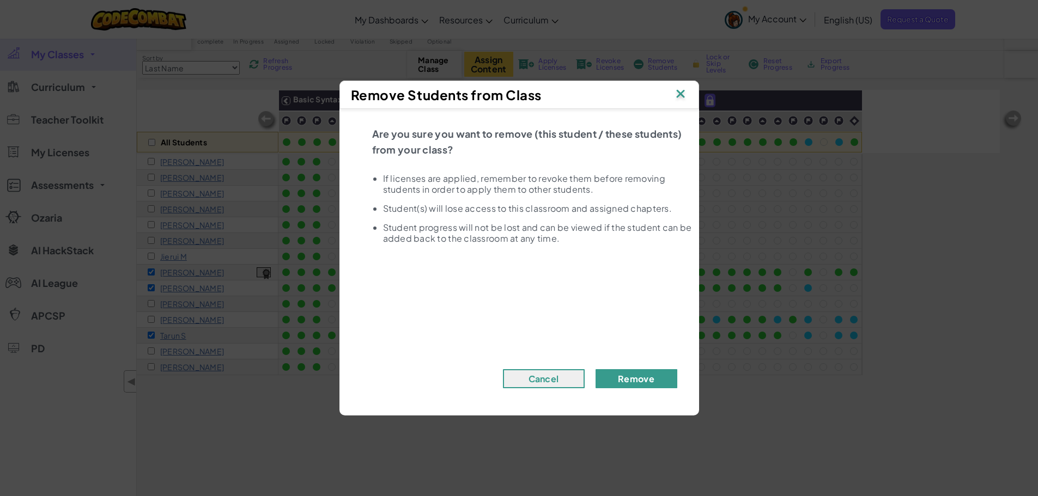 The width and height of the screenshot is (1038, 496). What do you see at coordinates (544, 379) in the screenshot?
I see `button: Cancel` at bounding box center [544, 379].